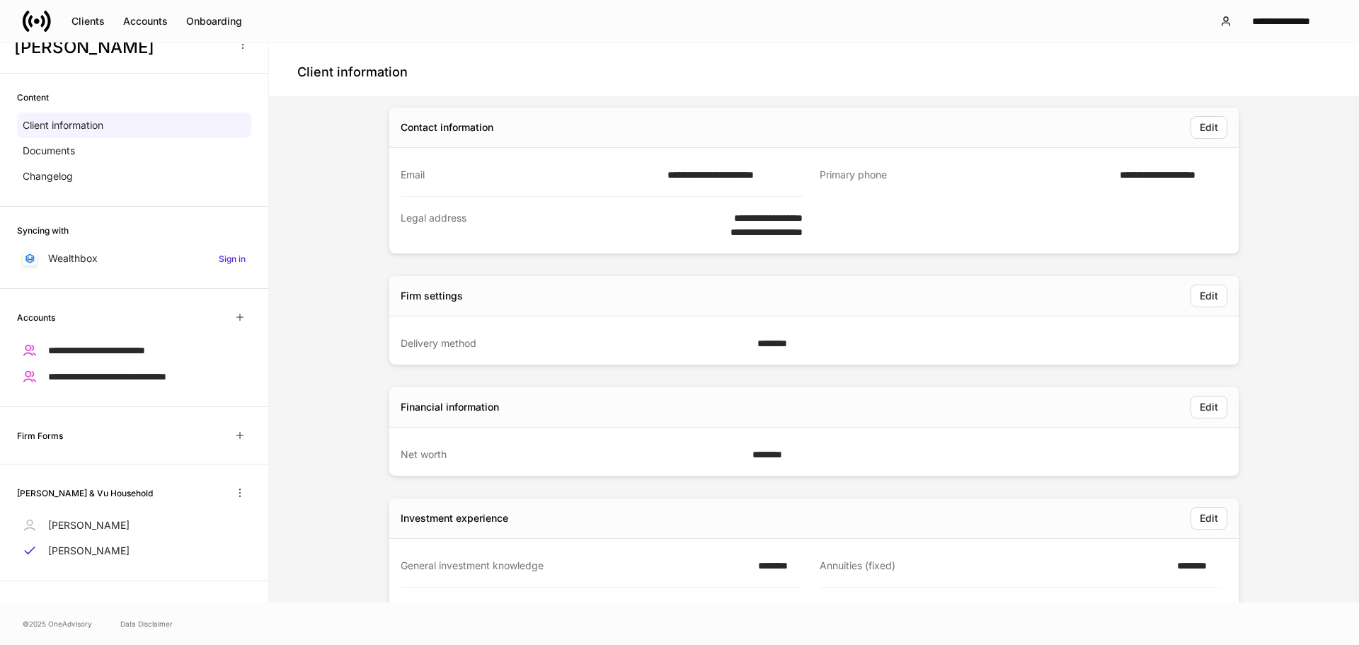 The height and width of the screenshot is (645, 1359). What do you see at coordinates (47, 176) in the screenshot?
I see `p: Changelog` at bounding box center [47, 176].